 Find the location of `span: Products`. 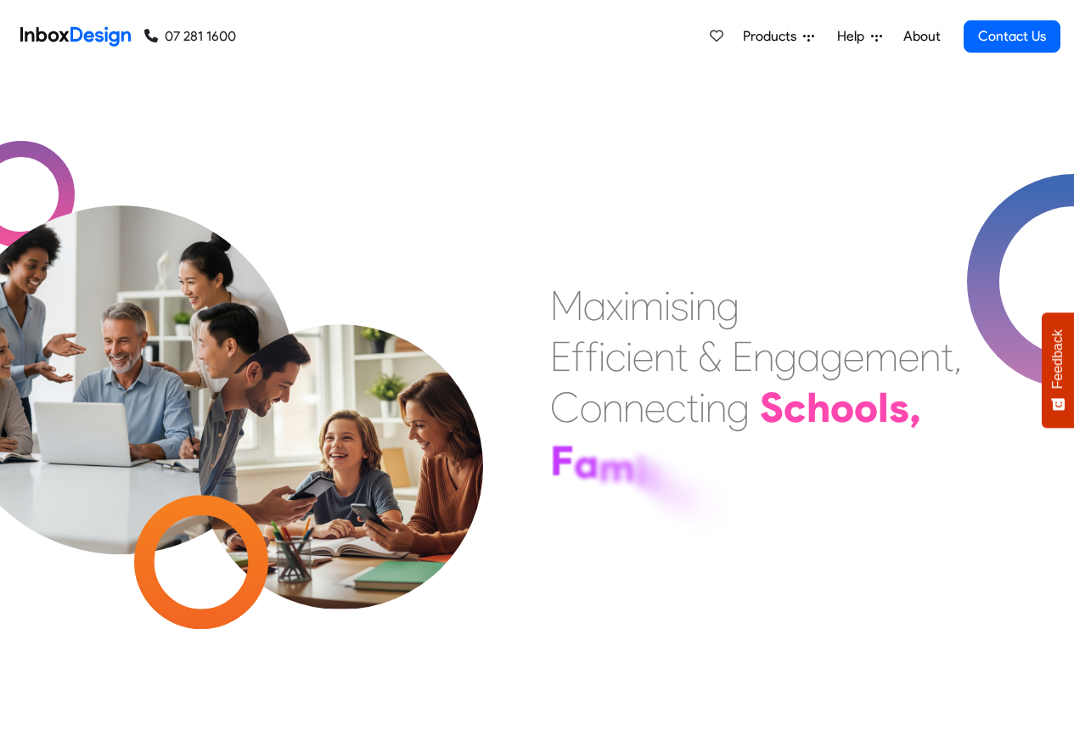

span: Products is located at coordinates (772, 36).